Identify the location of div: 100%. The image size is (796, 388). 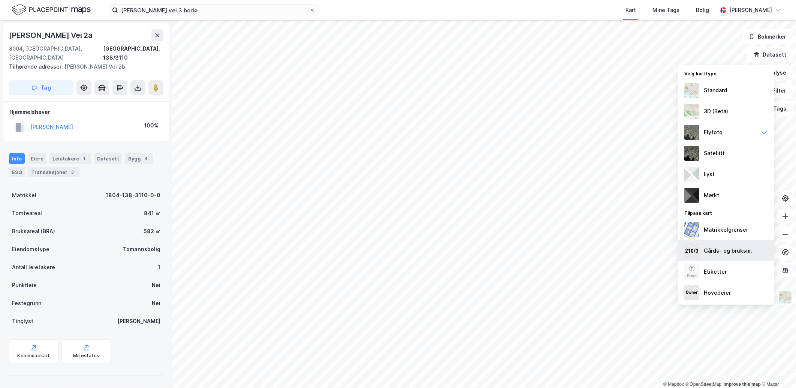
(151, 125).